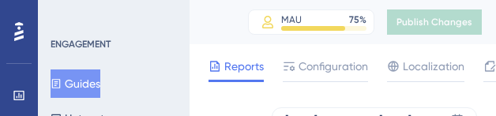 Image resolution: width=496 pixels, height=116 pixels. What do you see at coordinates (244, 66) in the screenshot?
I see `span: Reports` at bounding box center [244, 66].